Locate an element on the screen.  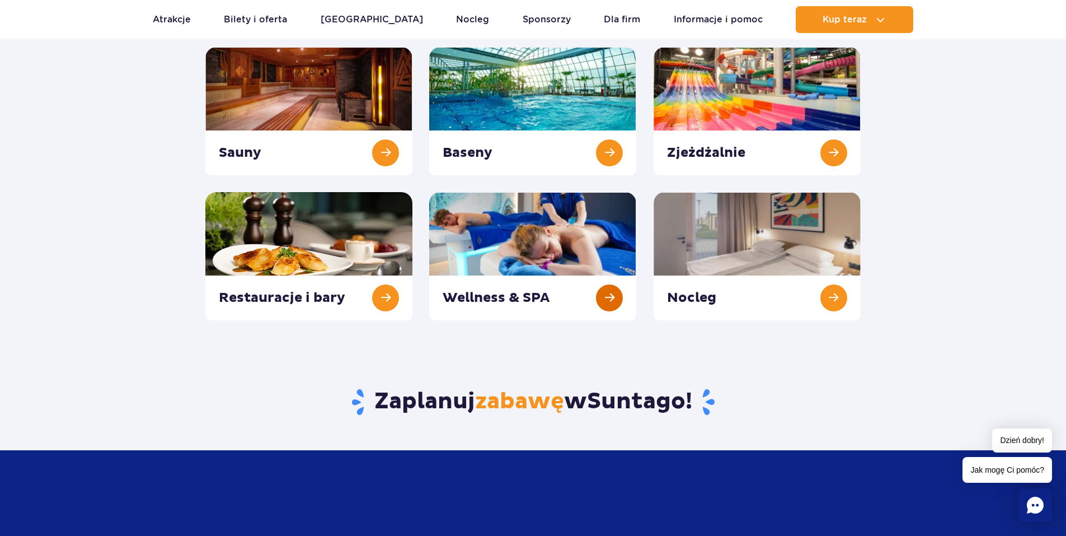
a: Informacje i pomoc is located at coordinates (718, 20).